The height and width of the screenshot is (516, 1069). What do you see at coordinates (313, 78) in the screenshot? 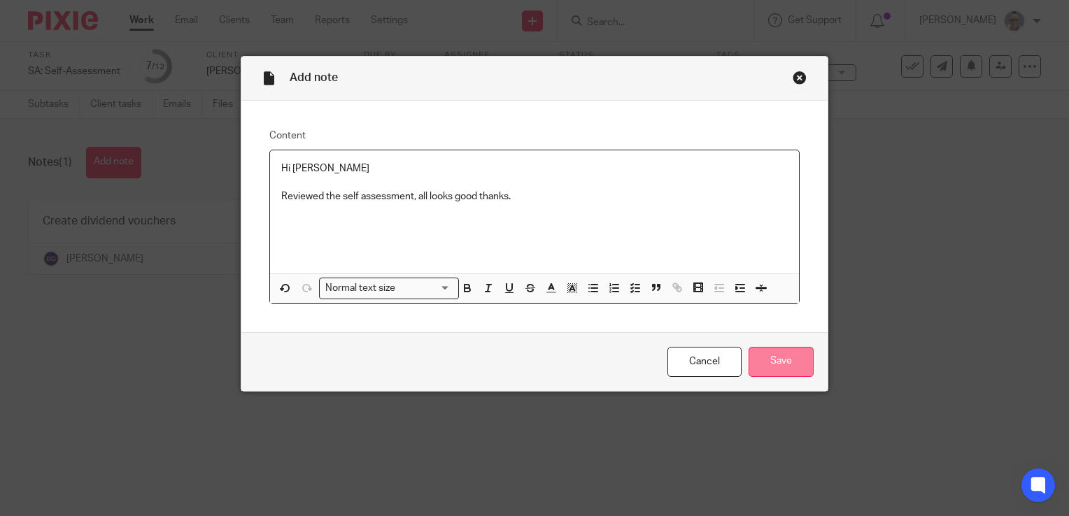
I see `span: Add note` at bounding box center [313, 78].